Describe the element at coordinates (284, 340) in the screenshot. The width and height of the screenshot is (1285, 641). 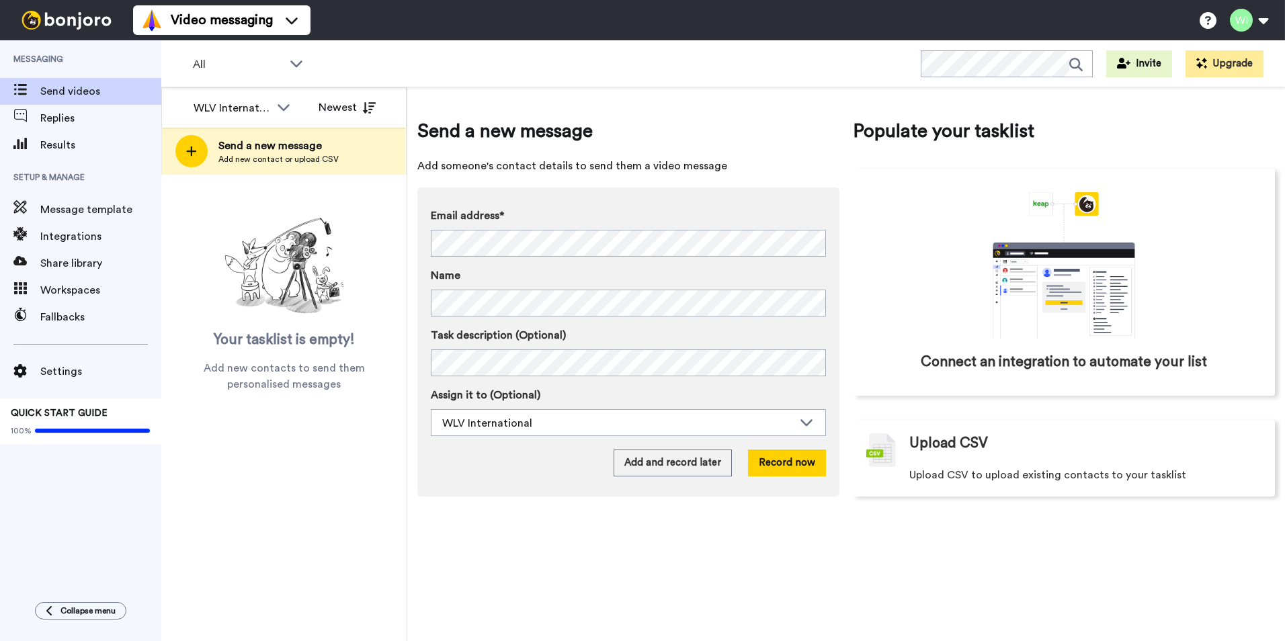
I see `span: Your tasklist is empty!` at that location.